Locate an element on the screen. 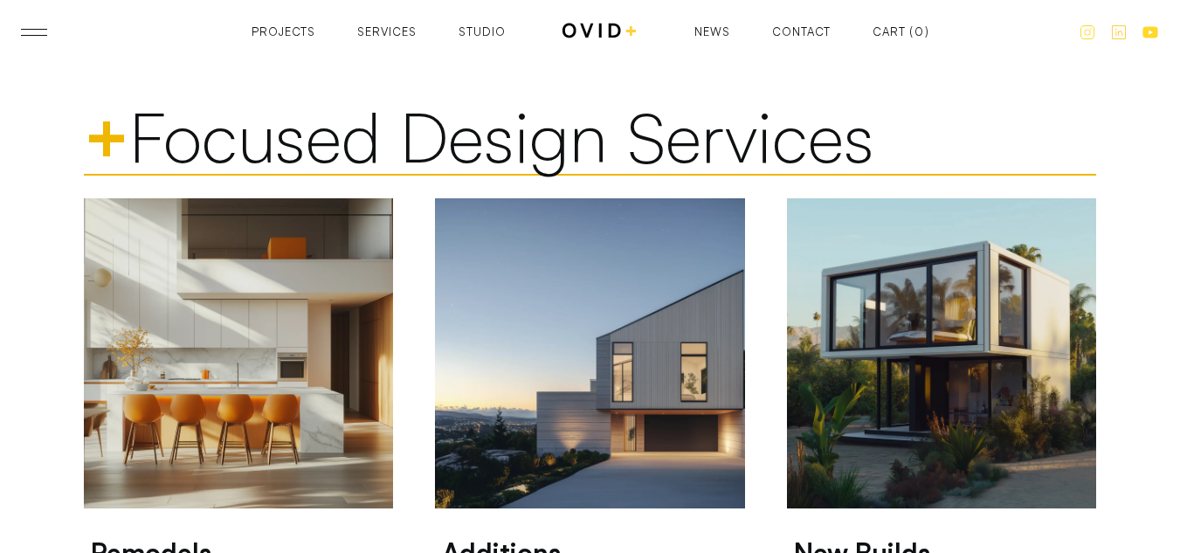  a: Services is located at coordinates (387, 31).